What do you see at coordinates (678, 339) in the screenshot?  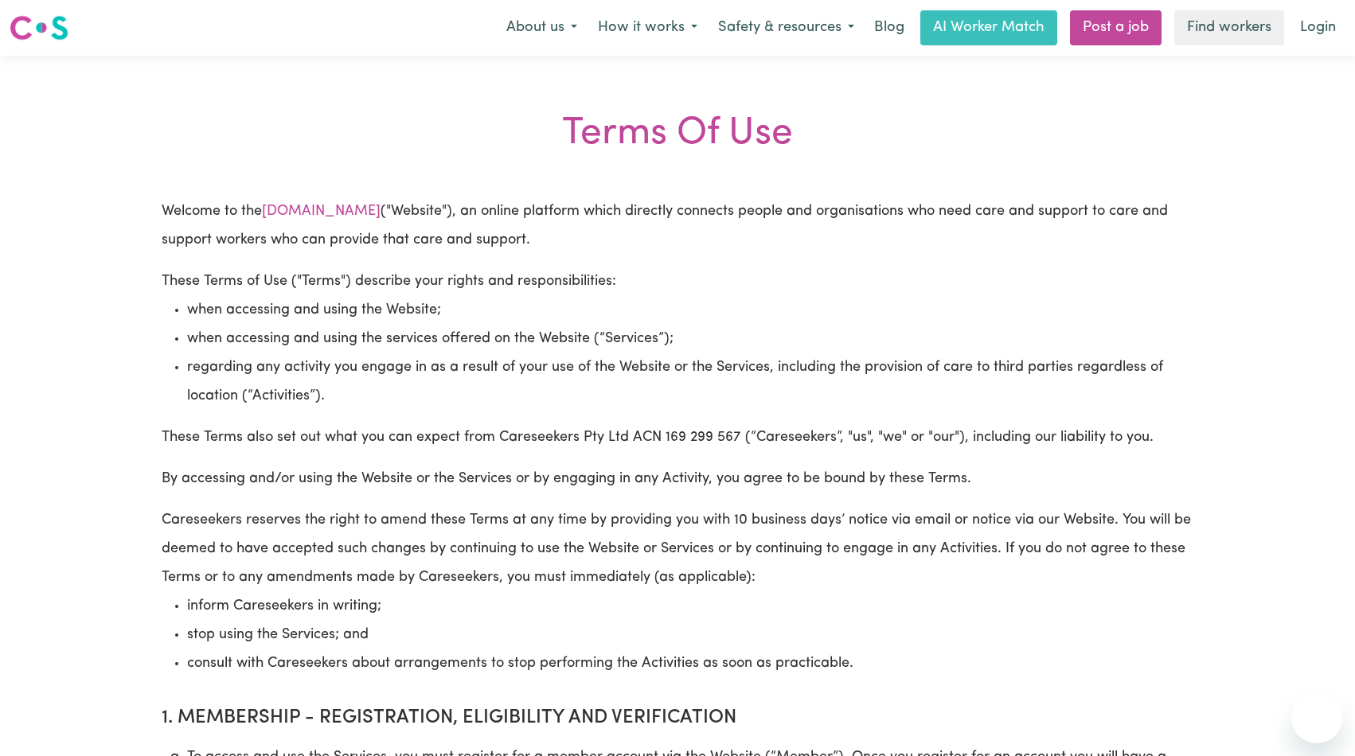 I see `p: These Terms of Use ("Terms") describe your rights and responsibilities:` at bounding box center [678, 339].